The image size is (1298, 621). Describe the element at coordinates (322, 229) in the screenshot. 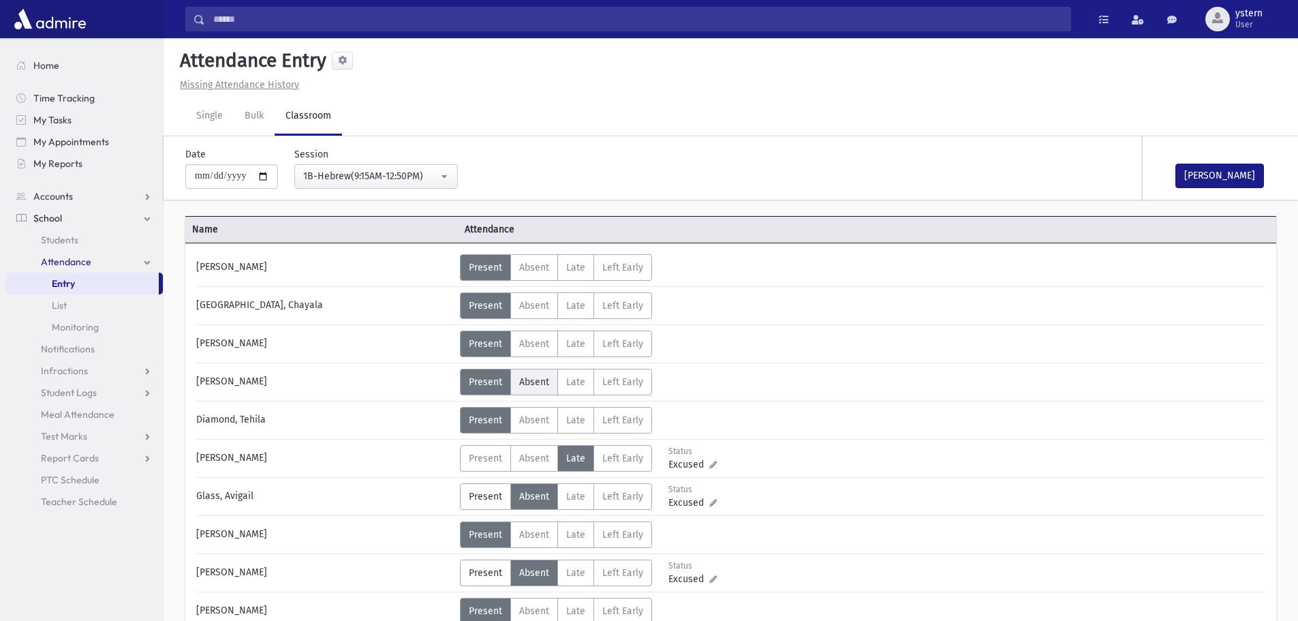

I see `span: Name` at that location.